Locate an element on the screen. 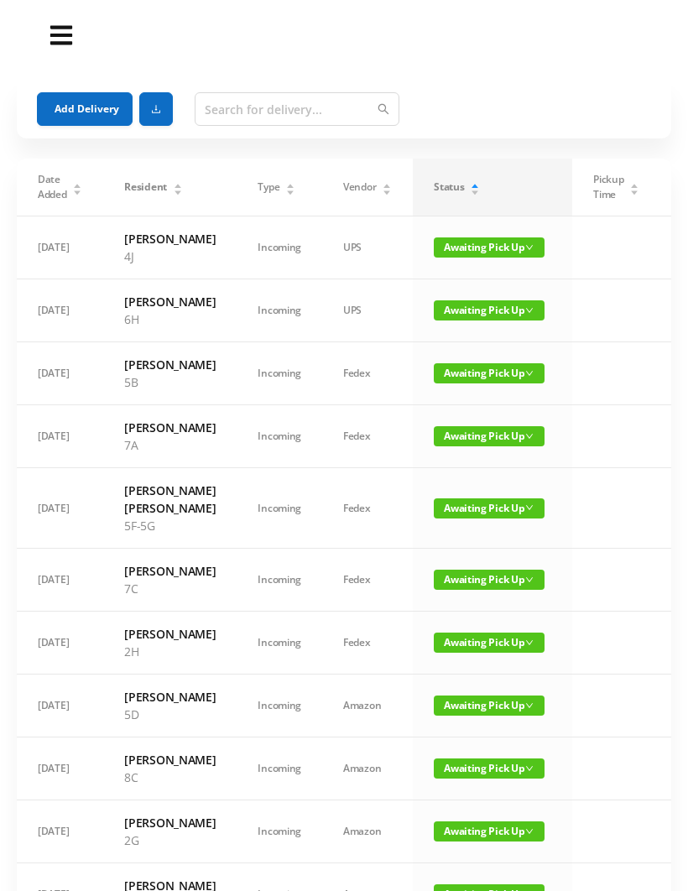 The height and width of the screenshot is (891, 688). button: icon: download is located at coordinates (156, 109).